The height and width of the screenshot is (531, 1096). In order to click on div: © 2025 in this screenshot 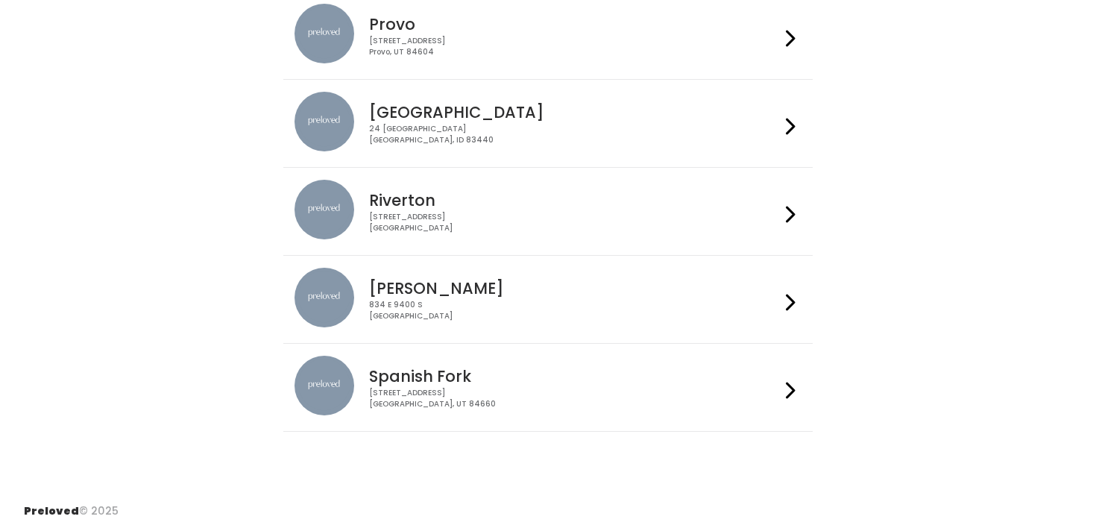, I will do `click(71, 505)`.